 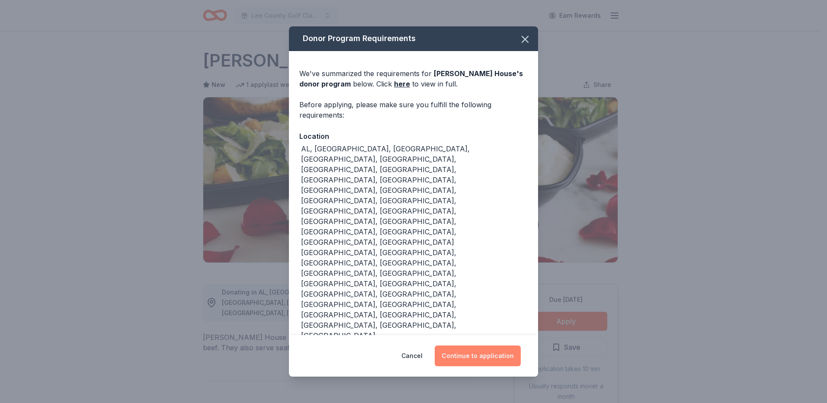 What do you see at coordinates (413, 110) in the screenshot?
I see `div: Before applying, please make sure you fulfill the following requirements:` at bounding box center [413, 110].